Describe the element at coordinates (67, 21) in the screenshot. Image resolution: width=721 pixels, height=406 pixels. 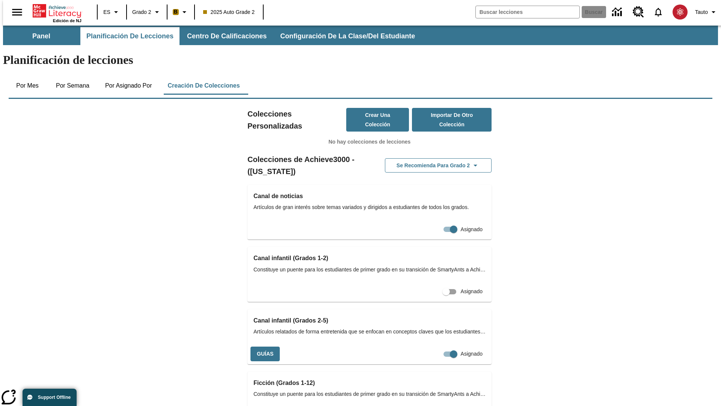
I see `span: Edición de NJ` at that location.